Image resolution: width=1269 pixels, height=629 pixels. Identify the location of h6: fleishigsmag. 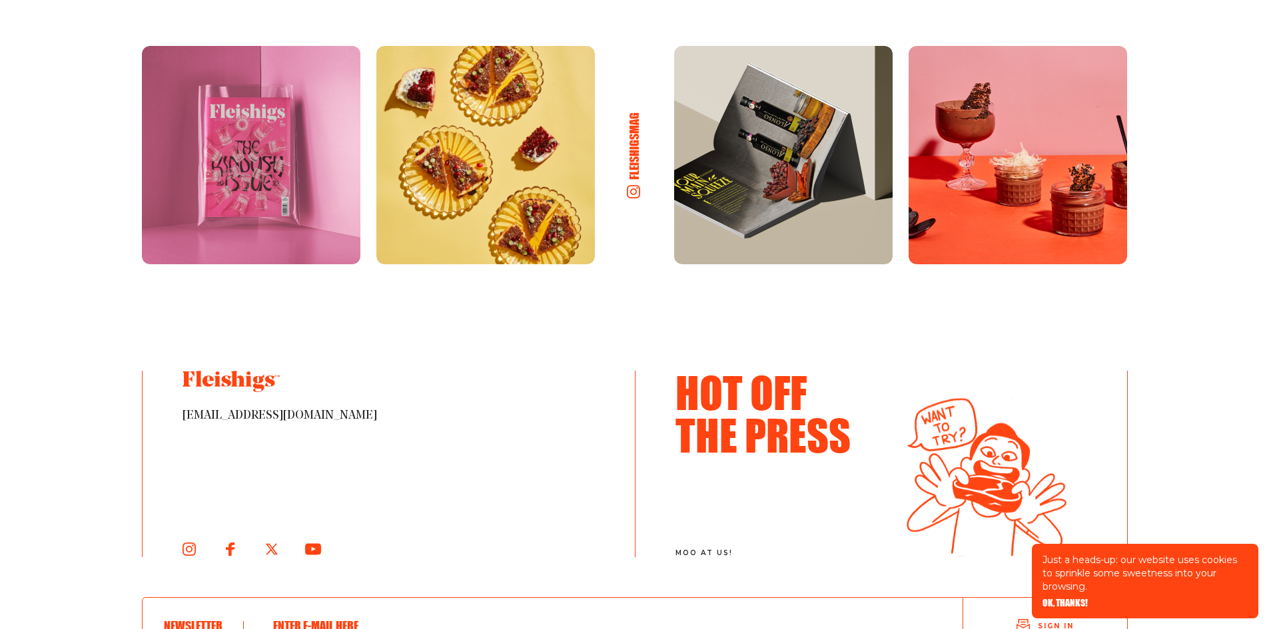
(634, 146).